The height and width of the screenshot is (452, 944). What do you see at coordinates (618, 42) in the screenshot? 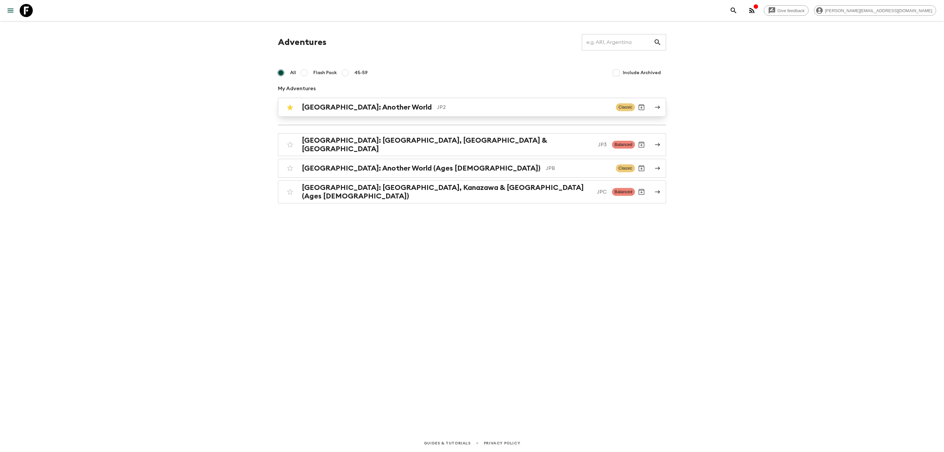
I see `input: e.g. AR1, Argentina` at bounding box center [618, 42].